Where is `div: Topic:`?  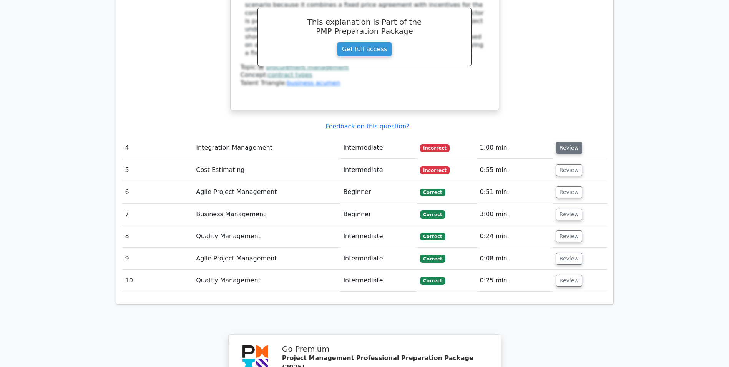
div: Topic: is located at coordinates (365, 67).